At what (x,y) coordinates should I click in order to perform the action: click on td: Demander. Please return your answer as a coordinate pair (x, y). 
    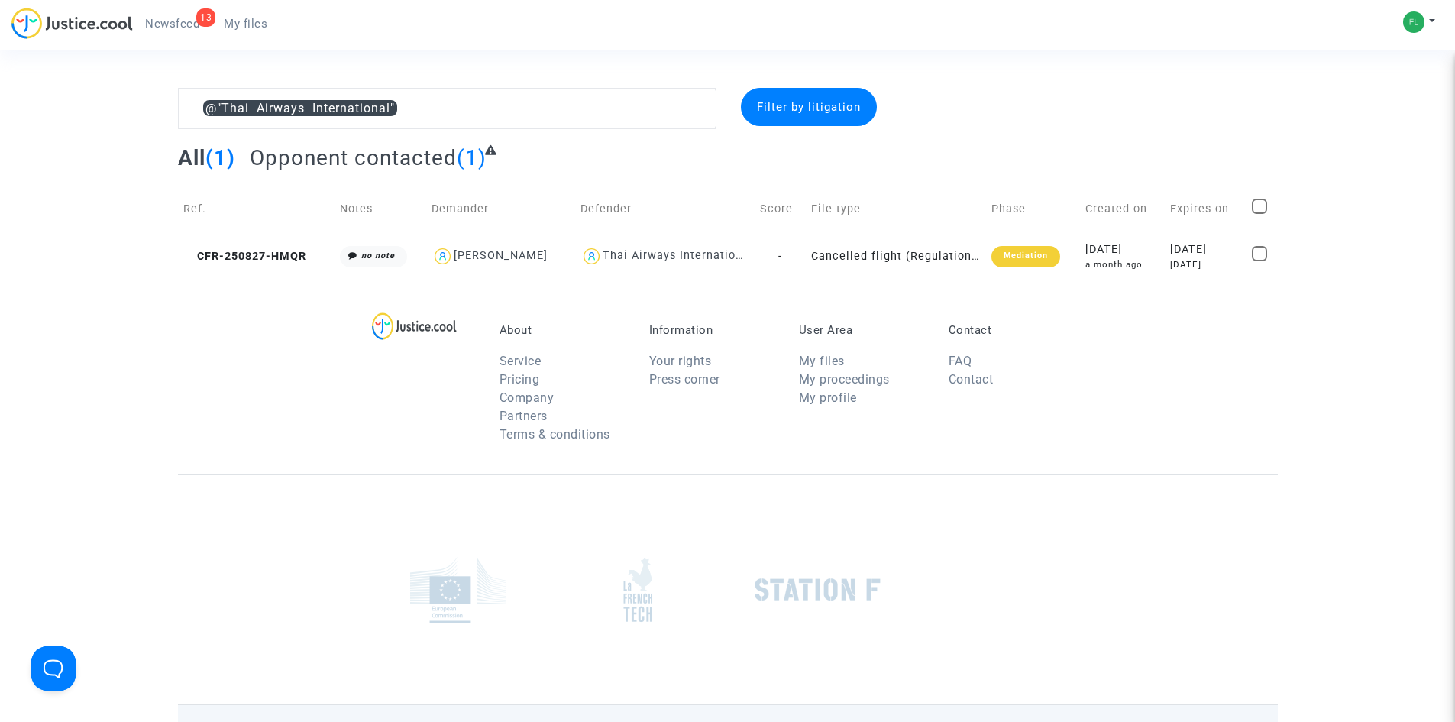
    Looking at the image, I should click on (500, 208).